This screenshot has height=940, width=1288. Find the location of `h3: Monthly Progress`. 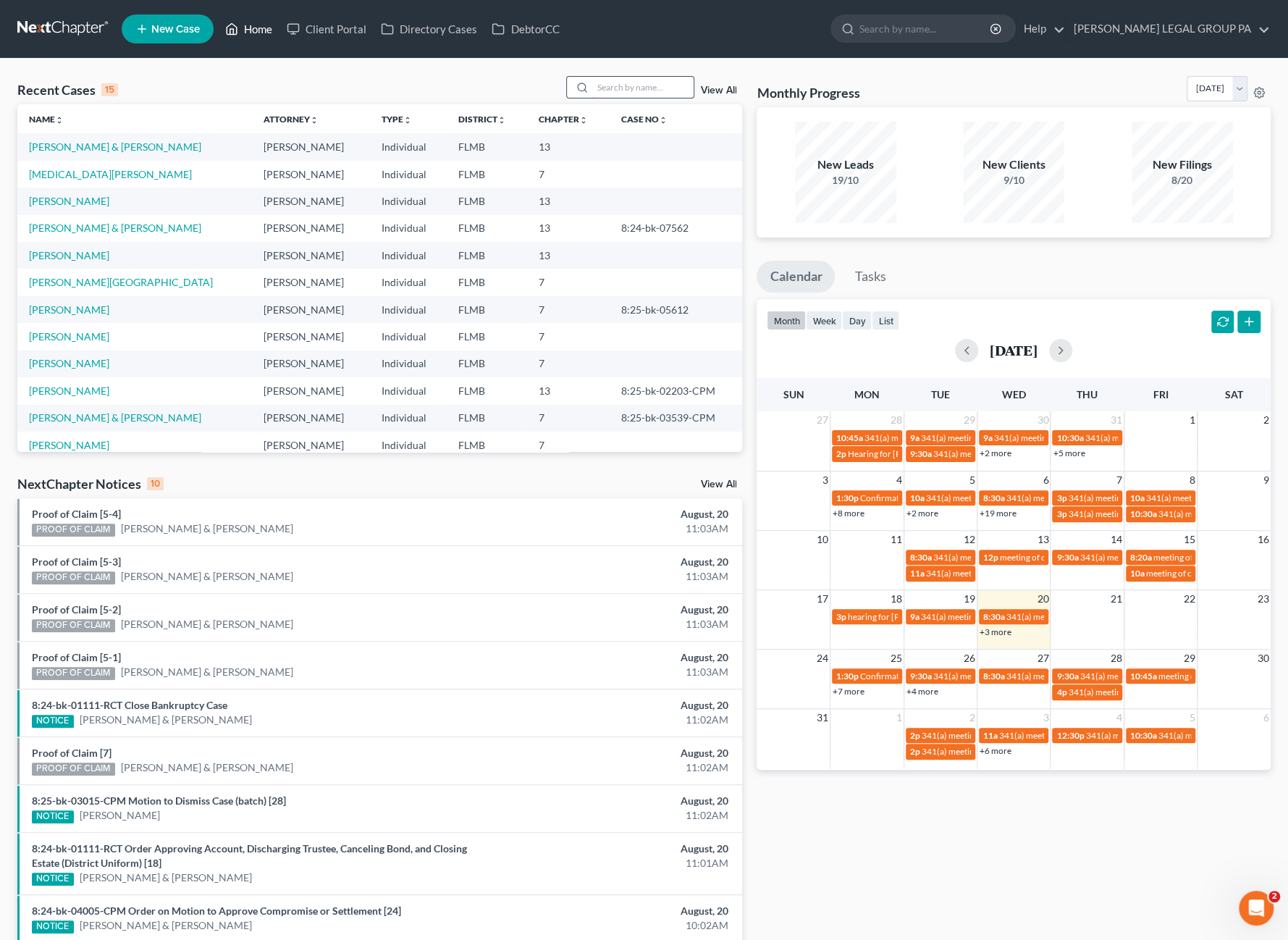

h3: Monthly Progress is located at coordinates (808, 93).